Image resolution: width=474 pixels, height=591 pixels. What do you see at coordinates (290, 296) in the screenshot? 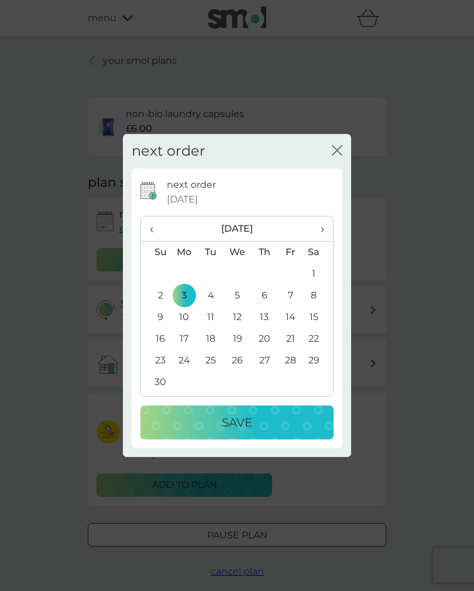
I see `td: 7` at bounding box center [290, 296].